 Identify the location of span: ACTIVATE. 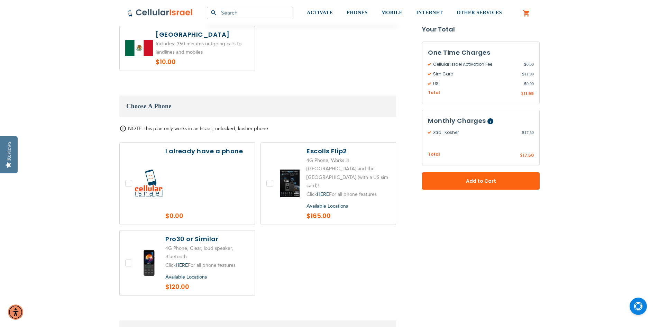
(319, 12).